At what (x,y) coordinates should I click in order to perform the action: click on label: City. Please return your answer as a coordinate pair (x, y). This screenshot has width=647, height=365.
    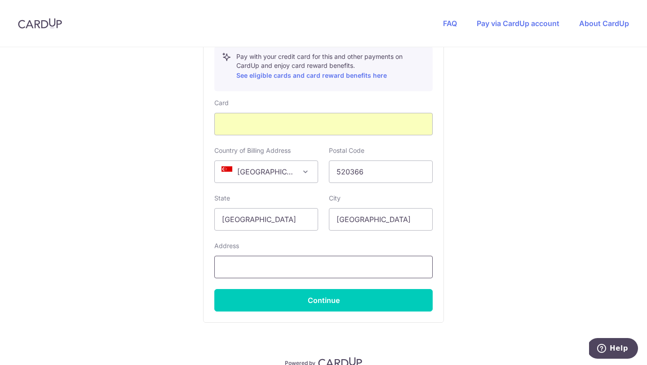
    Looking at the image, I should click on (334, 198).